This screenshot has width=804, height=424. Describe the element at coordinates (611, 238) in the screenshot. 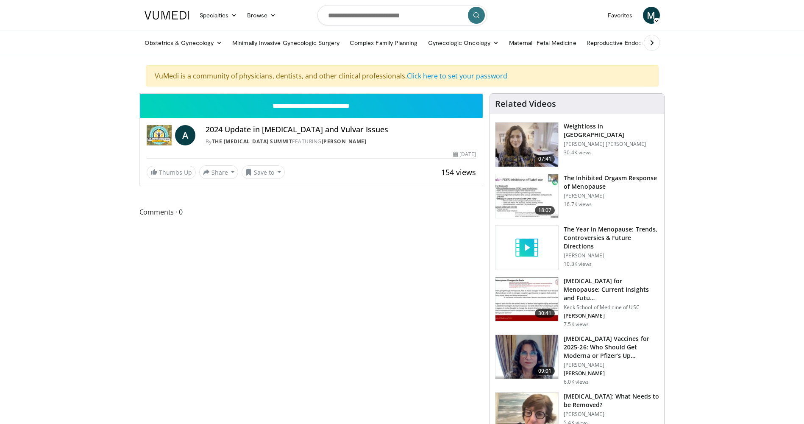

I see `h3: The Year in Menopause: Trends, Controversies & Future Directions` at that location.